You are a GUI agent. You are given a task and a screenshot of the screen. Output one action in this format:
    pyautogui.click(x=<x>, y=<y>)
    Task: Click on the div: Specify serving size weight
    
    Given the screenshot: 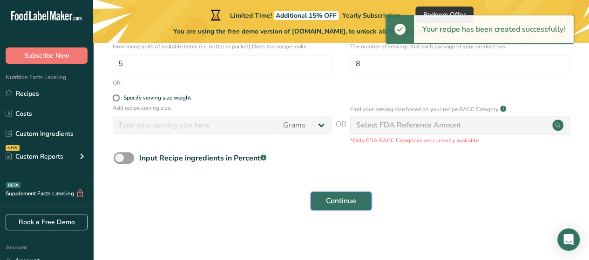 What is the action you would take?
    pyautogui.click(x=157, y=98)
    